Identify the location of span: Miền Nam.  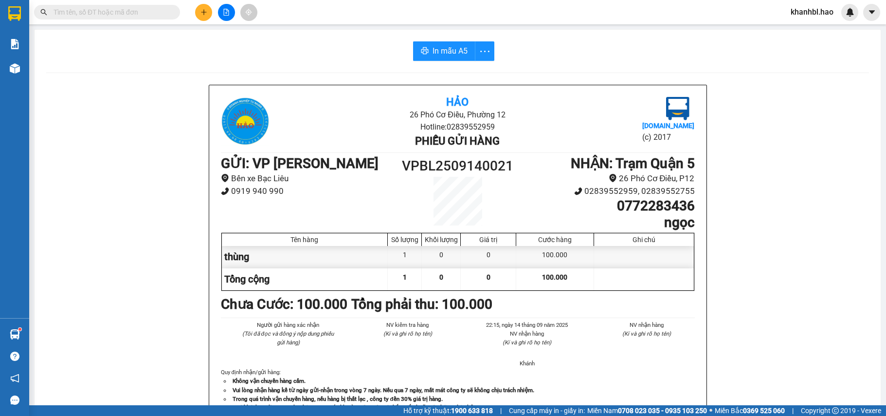
(647, 410).